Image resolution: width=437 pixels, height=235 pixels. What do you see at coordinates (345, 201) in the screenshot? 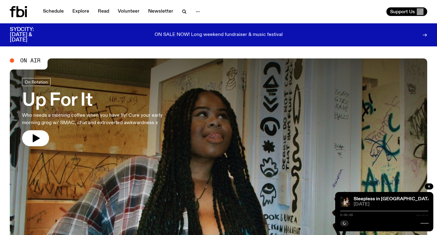
I see `a: Marcus Whale is on the left, bent to his knees and arching back with a gleeful look his face He i...` at bounding box center [345, 201].